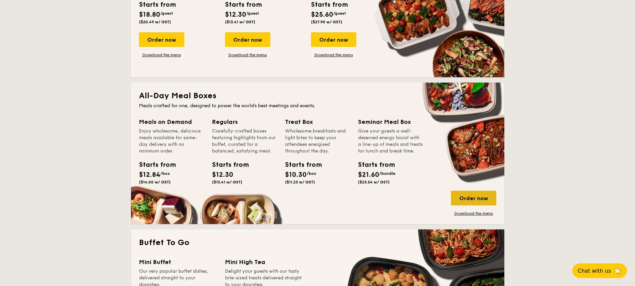 The width and height of the screenshot is (635, 286). What do you see at coordinates (594, 271) in the screenshot?
I see `span: Chat with us` at bounding box center [594, 271].